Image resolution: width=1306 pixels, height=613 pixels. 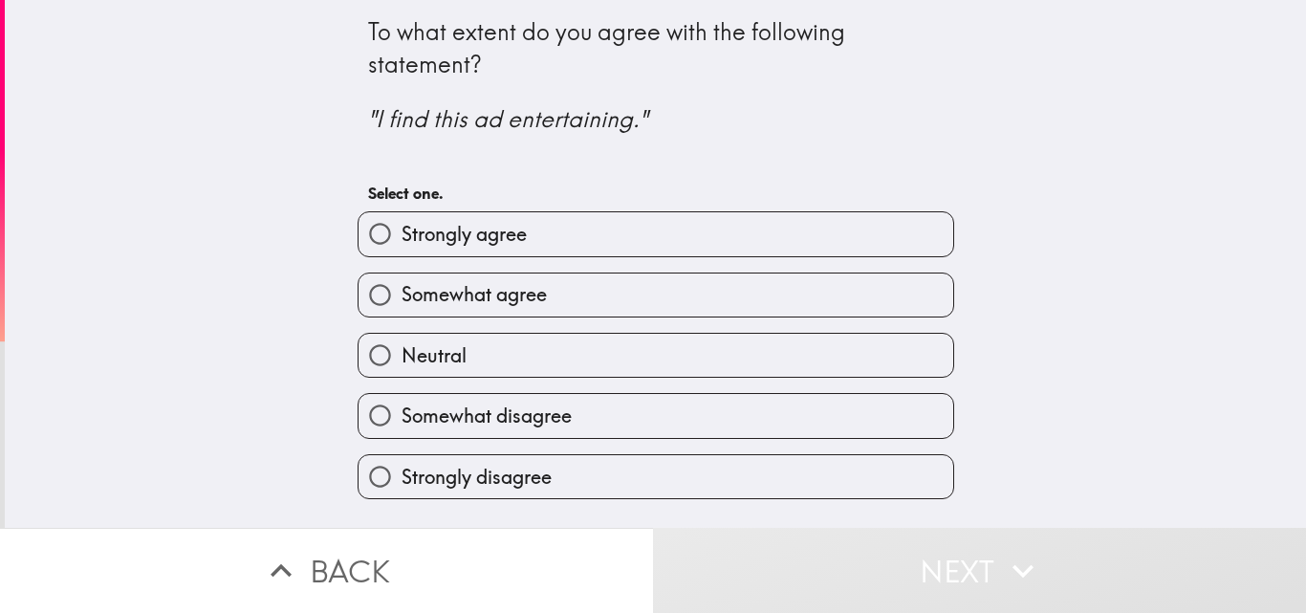 What do you see at coordinates (508, 119) in the screenshot?
I see `i: "I find this ad entertaining."` at bounding box center [508, 119].